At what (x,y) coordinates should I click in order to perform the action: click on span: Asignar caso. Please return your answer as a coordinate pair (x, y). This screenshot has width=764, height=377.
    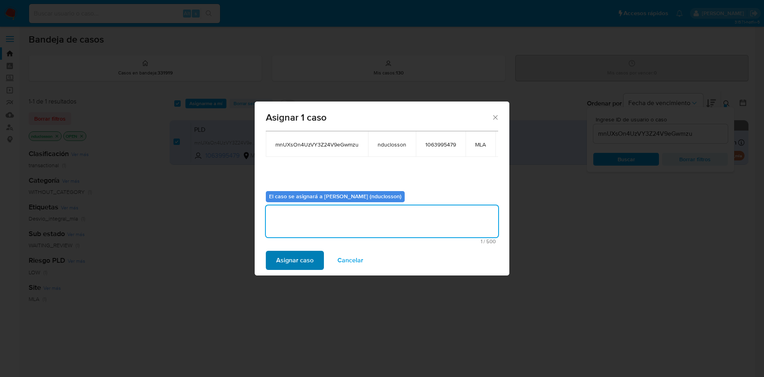
    Looking at the image, I should click on (295, 260).